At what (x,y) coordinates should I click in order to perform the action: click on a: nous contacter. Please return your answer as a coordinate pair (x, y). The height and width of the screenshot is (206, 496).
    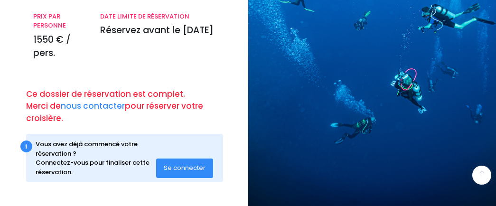
    Looking at the image, I should click on (92, 106).